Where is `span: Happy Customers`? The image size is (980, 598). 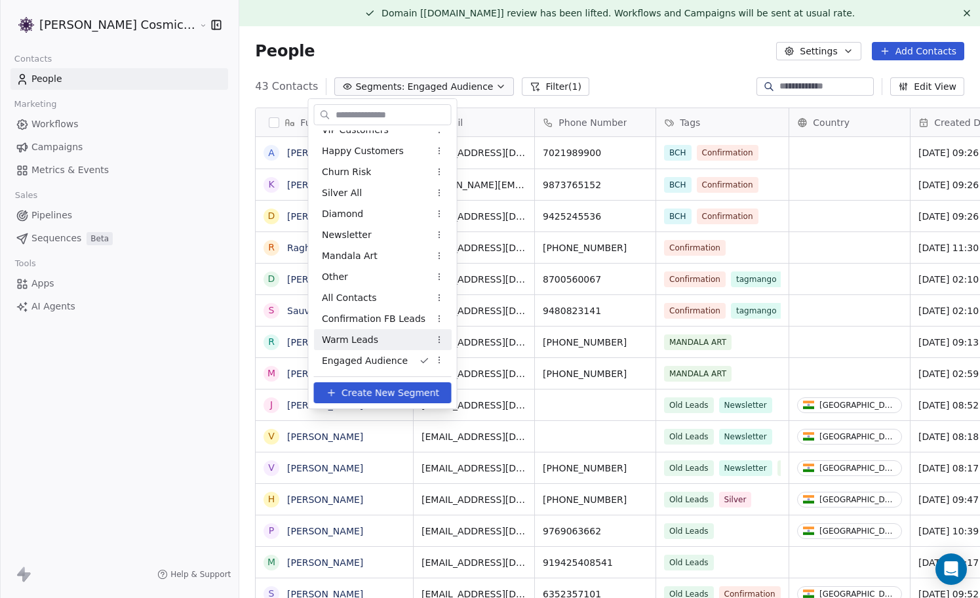 span: Happy Customers is located at coordinates (363, 151).